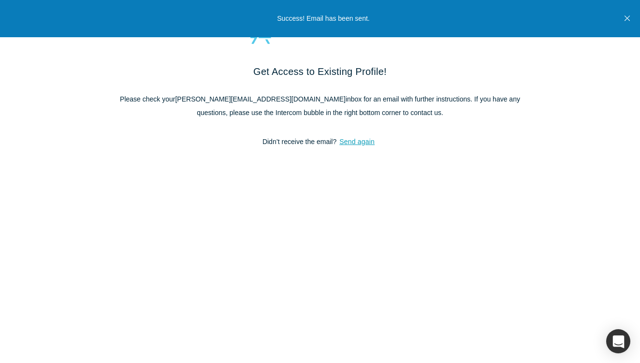 The image size is (640, 363). I want to click on button: Send again, so click(357, 142).